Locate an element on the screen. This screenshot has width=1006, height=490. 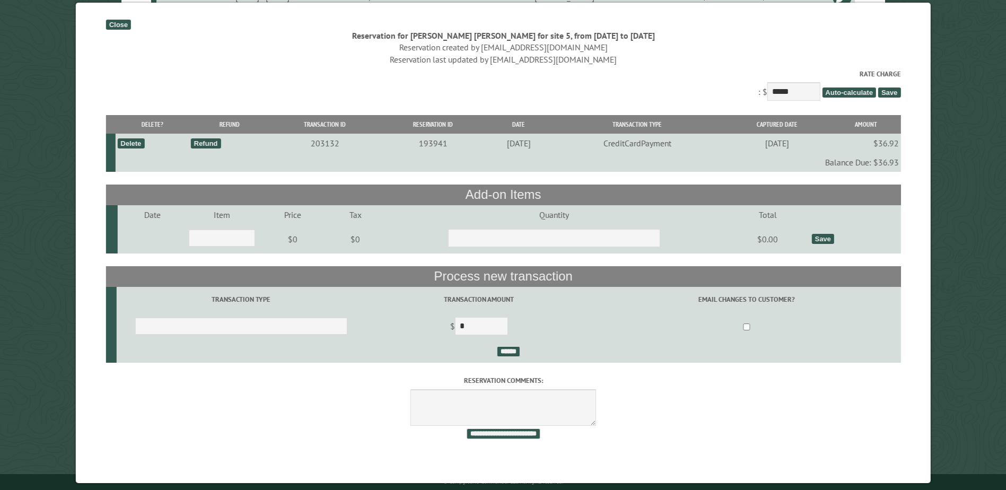
td: Item is located at coordinates (222, 215).